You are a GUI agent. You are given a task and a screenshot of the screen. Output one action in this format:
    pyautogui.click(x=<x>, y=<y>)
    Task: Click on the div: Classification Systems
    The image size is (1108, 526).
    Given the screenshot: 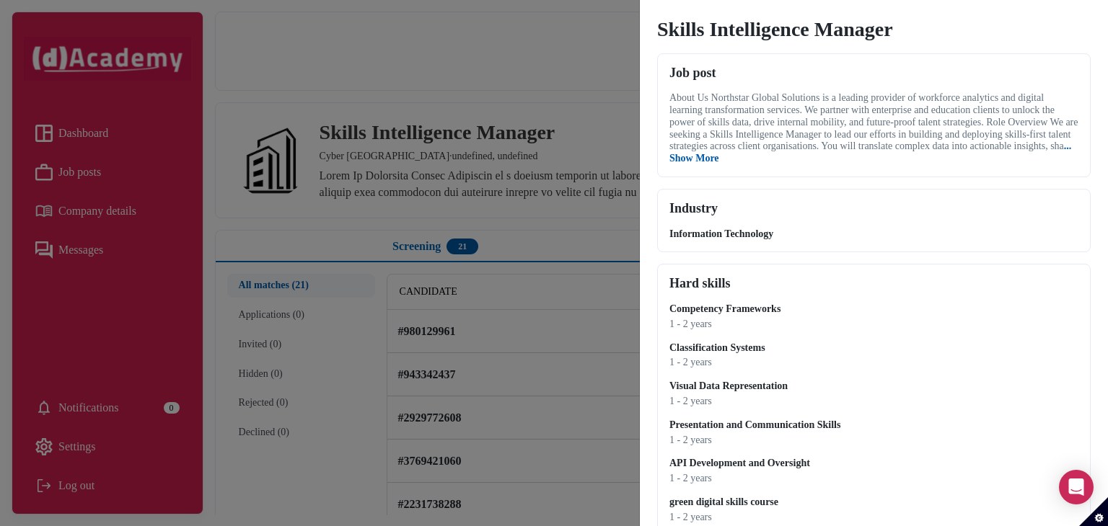 What is the action you would take?
    pyautogui.click(x=873, y=348)
    